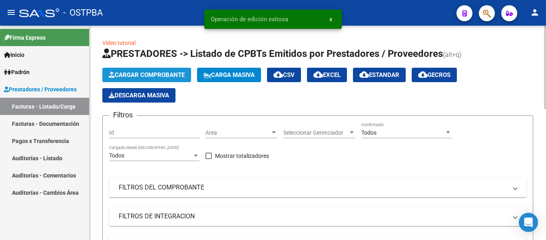 This screenshot has width=546, height=240. What do you see at coordinates (229, 75) in the screenshot?
I see `span: Carga Masiva` at bounding box center [229, 75].